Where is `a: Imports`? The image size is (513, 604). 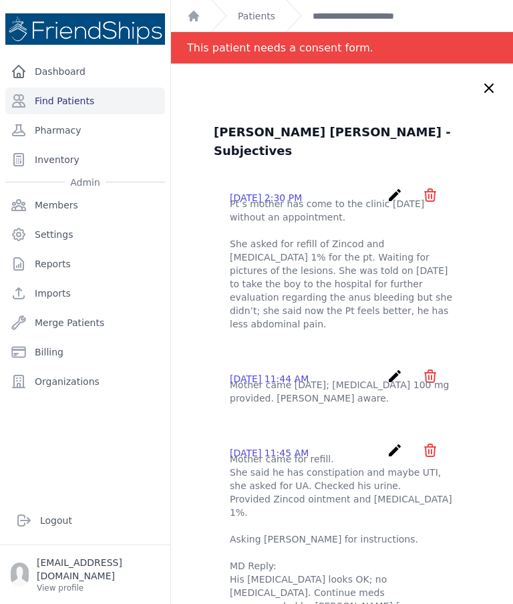 a: Imports is located at coordinates (85, 293).